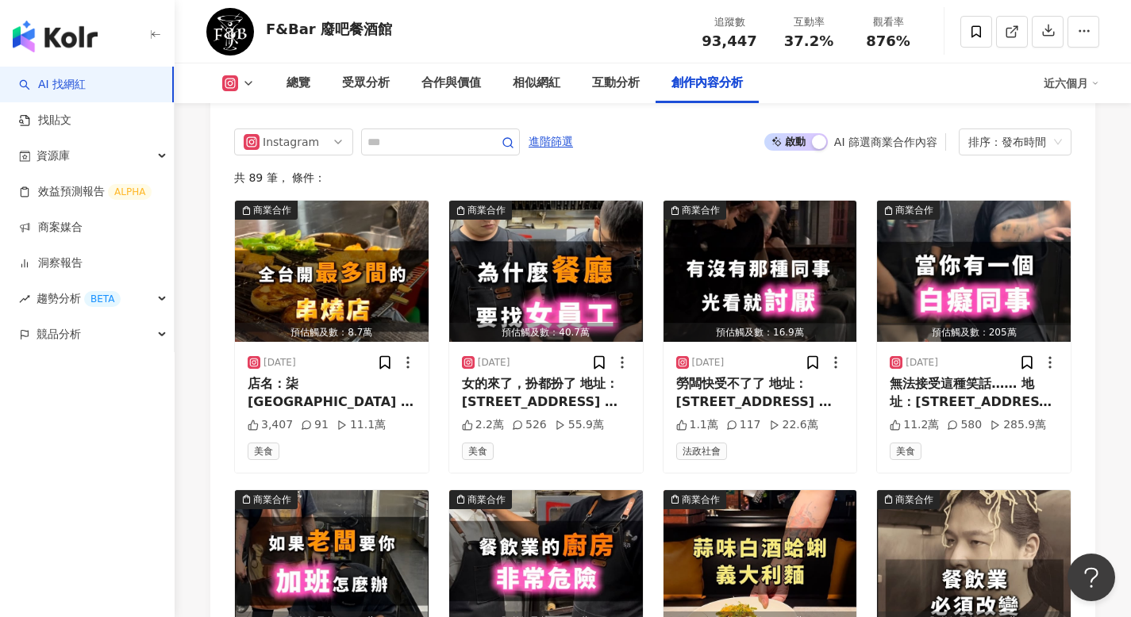 Image resolution: width=1131 pixels, height=617 pixels. What do you see at coordinates (52, 85) in the screenshot?
I see `a: searchAI 找網紅` at bounding box center [52, 85].